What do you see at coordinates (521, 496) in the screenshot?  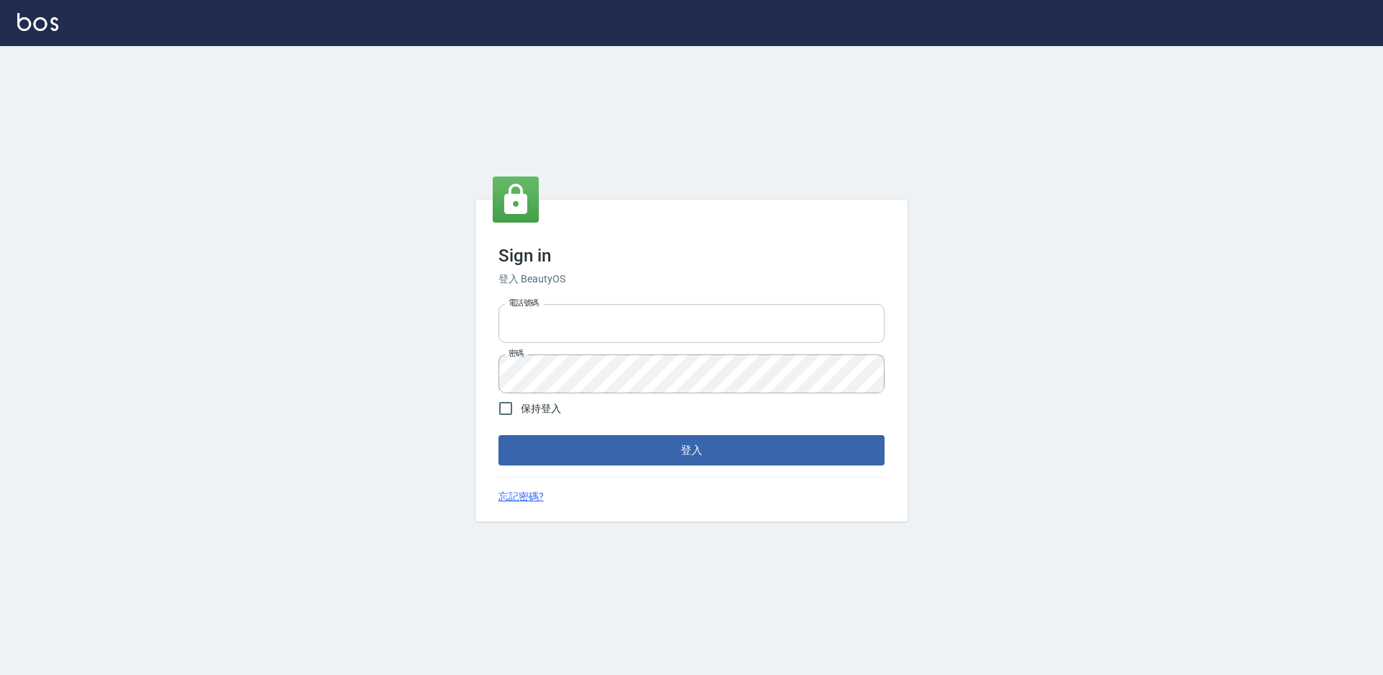 I see `a: 忘記密碼?` at bounding box center [521, 496].